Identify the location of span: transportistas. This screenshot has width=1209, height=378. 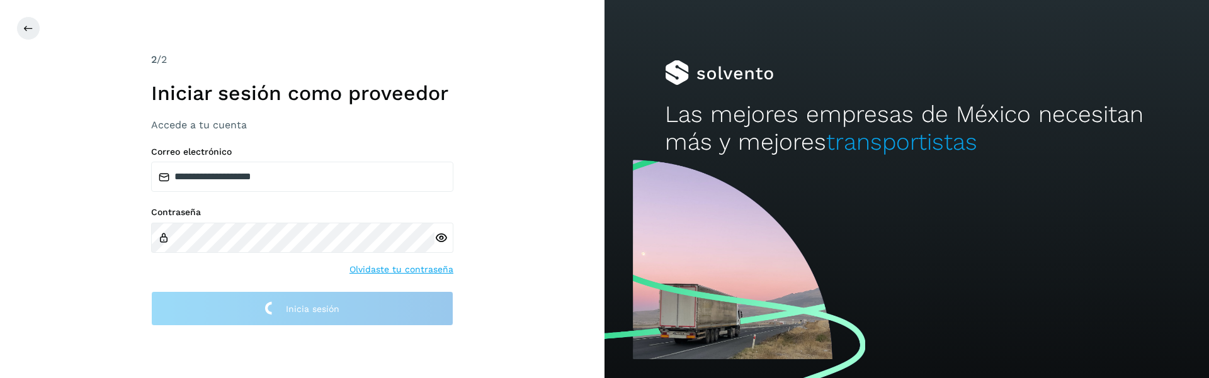
(902, 142).